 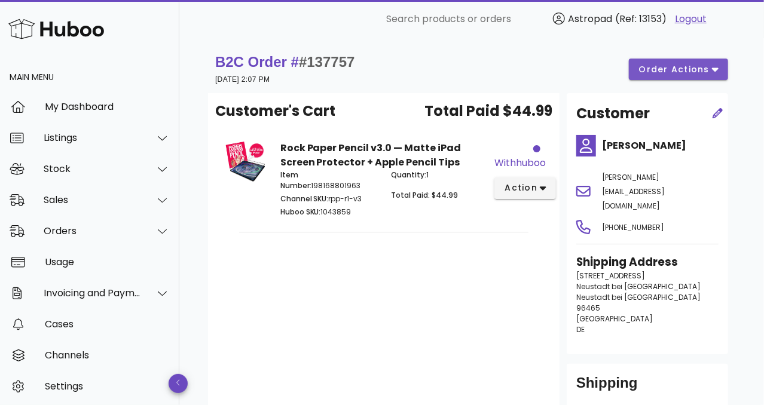 What do you see at coordinates (56, 29) in the screenshot?
I see `img: Huboo Logo` at bounding box center [56, 29].